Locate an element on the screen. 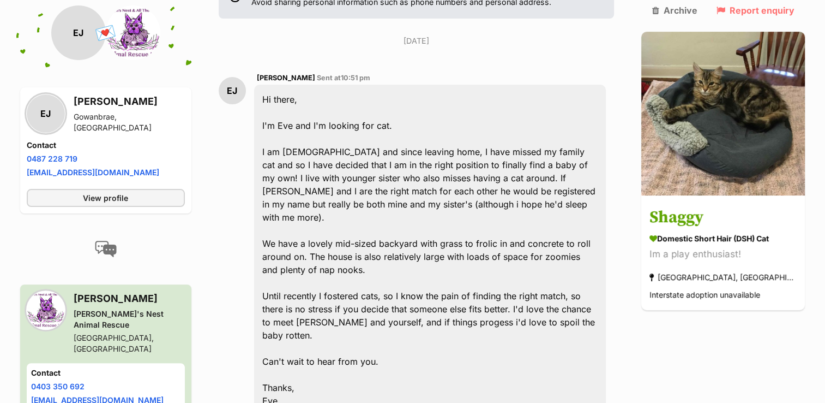 The height and width of the screenshot is (403, 825). h3: Shaggy is located at coordinates (723, 218).